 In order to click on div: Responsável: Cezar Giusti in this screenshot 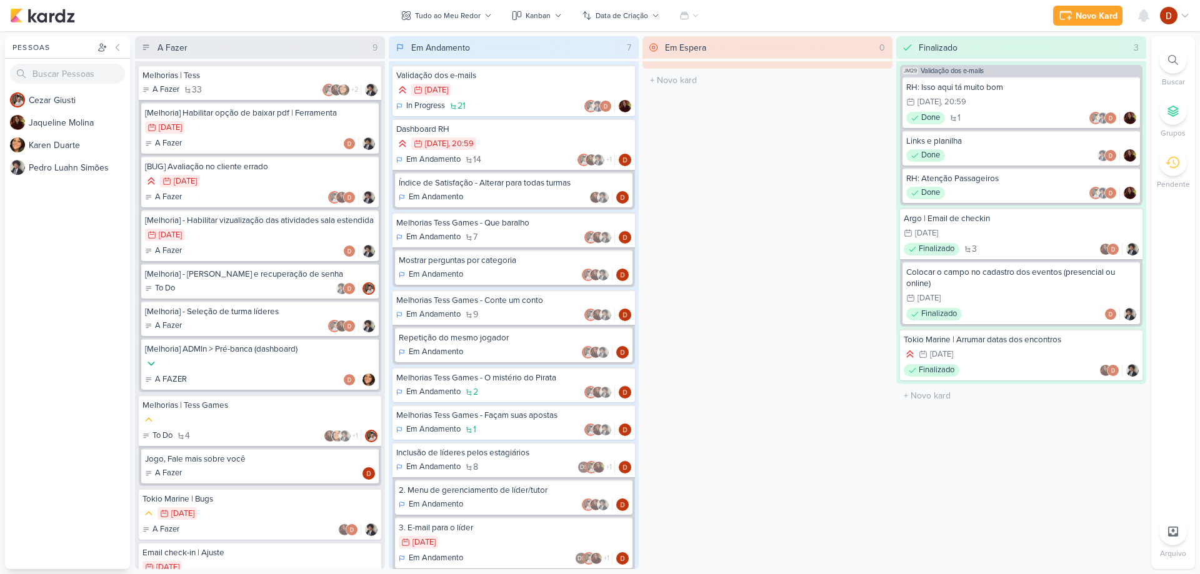, I will do `click(371, 436)`.